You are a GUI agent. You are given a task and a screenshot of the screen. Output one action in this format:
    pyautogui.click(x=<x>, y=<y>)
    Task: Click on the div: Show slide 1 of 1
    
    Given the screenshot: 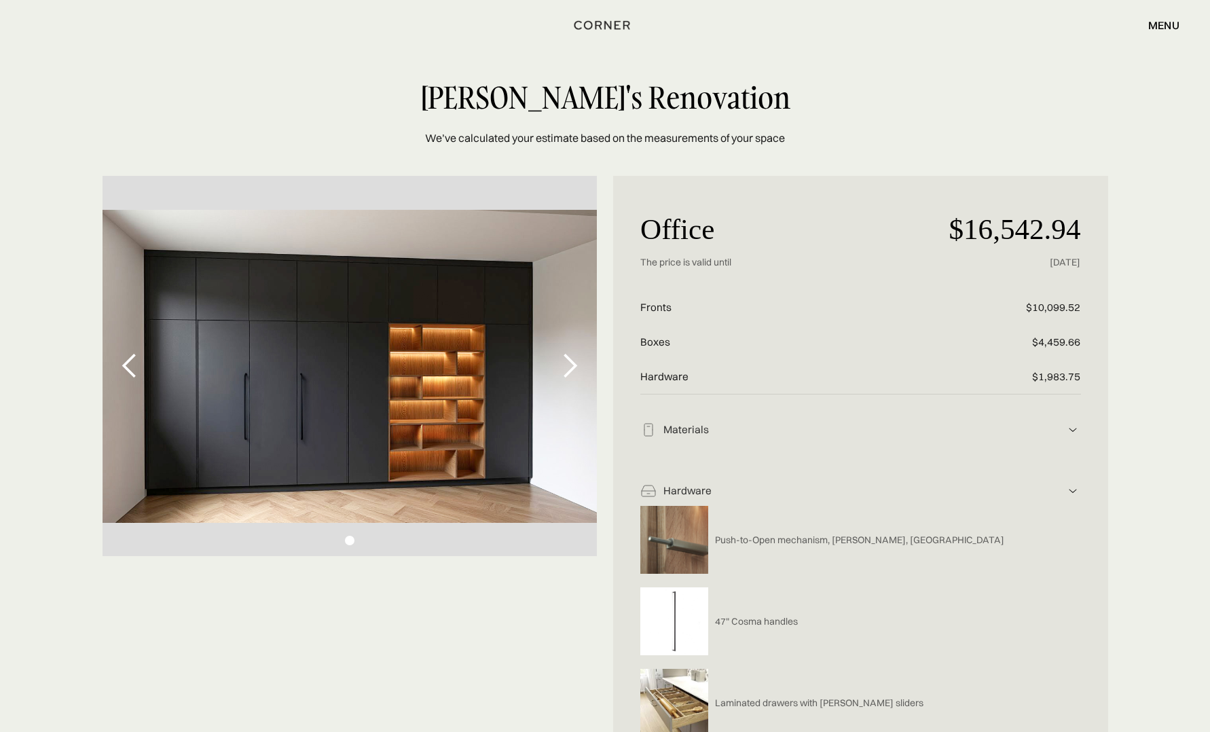 What is the action you would take?
    pyautogui.click(x=350, y=541)
    